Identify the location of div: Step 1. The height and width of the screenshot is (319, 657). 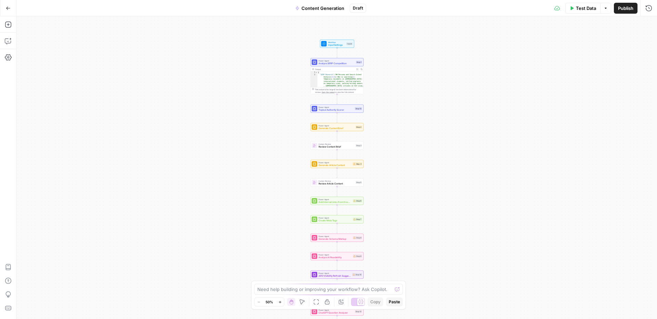
(359, 62).